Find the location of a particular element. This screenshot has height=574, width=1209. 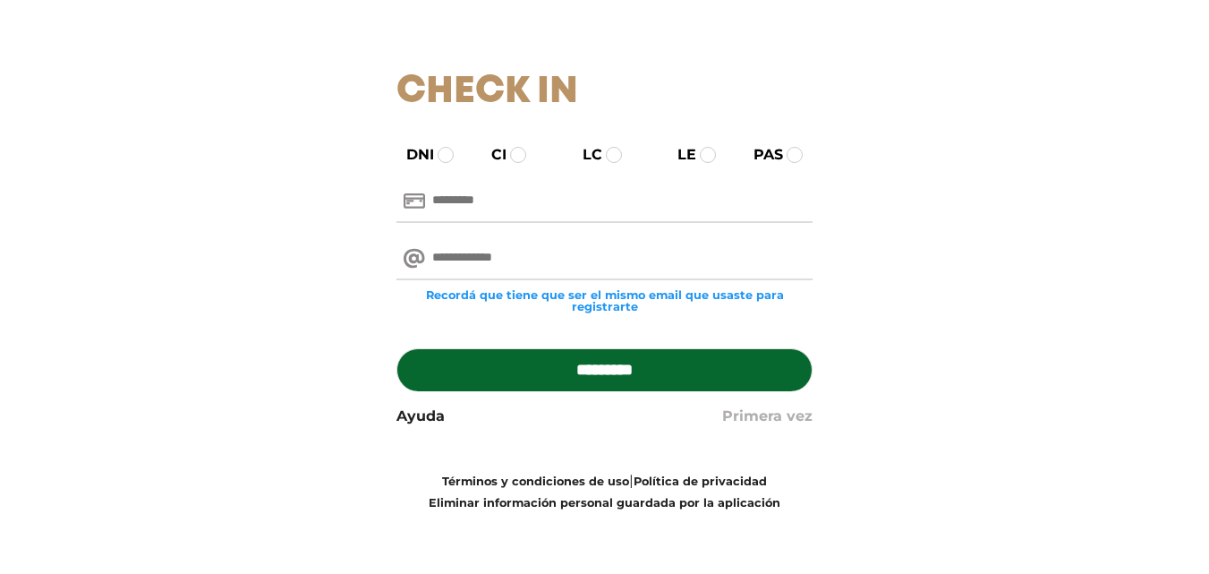

a: Ayuda is located at coordinates (421, 416).